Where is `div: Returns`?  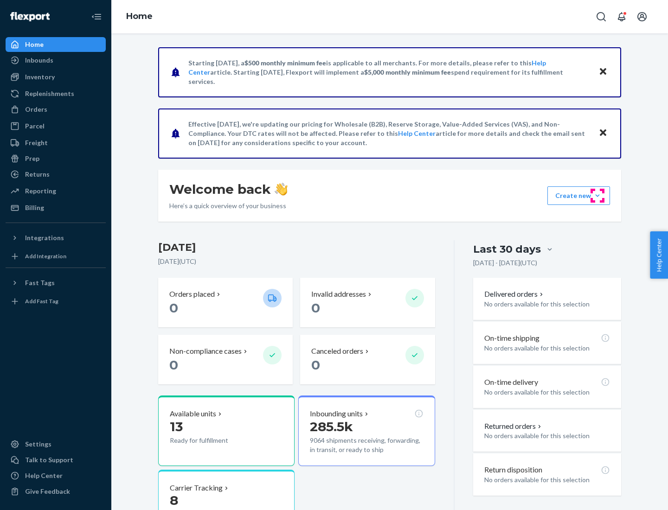
div: Returns is located at coordinates (37, 174).